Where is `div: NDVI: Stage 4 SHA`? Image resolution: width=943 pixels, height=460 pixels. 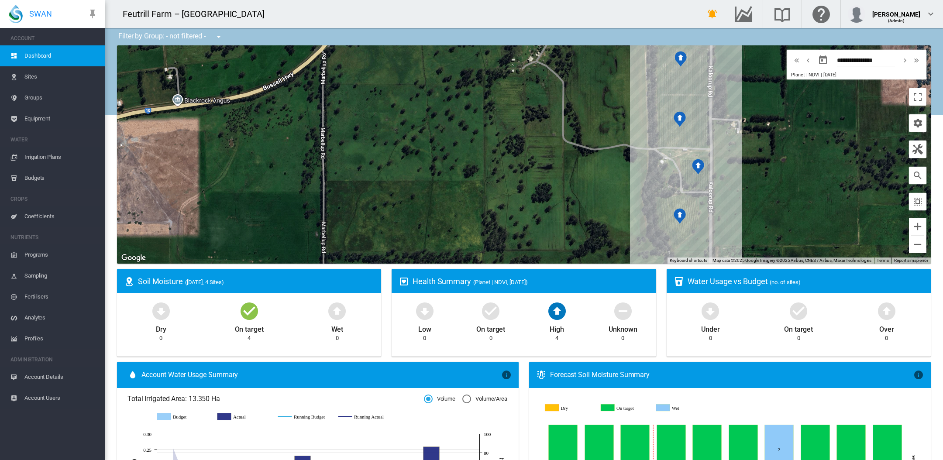
div: NDVI: Stage 4 SHA is located at coordinates (680, 59).